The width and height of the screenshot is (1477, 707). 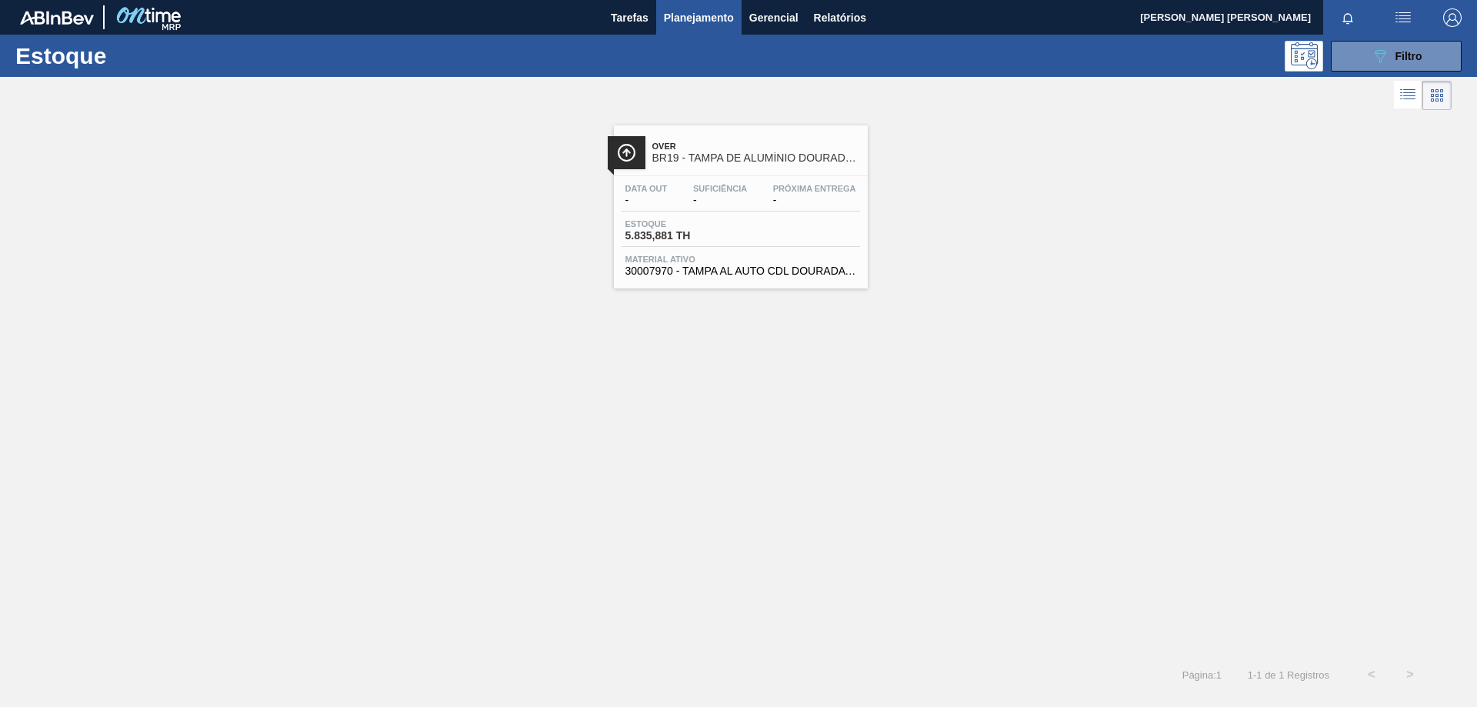 I want to click on button: Filtro, so click(x=1396, y=56).